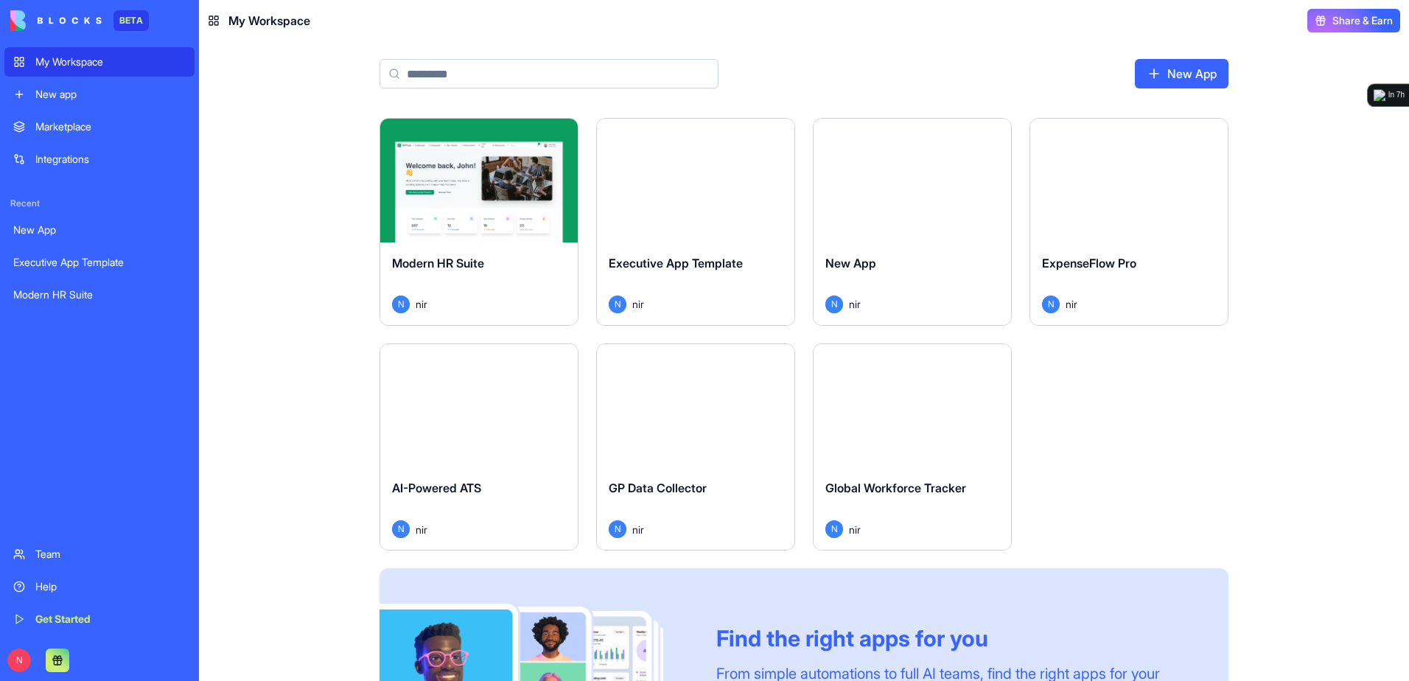 The height and width of the screenshot is (681, 1409). What do you see at coordinates (1129, 222) in the screenshot?
I see `a: ExpenseFlow ProNnir` at bounding box center [1129, 222].